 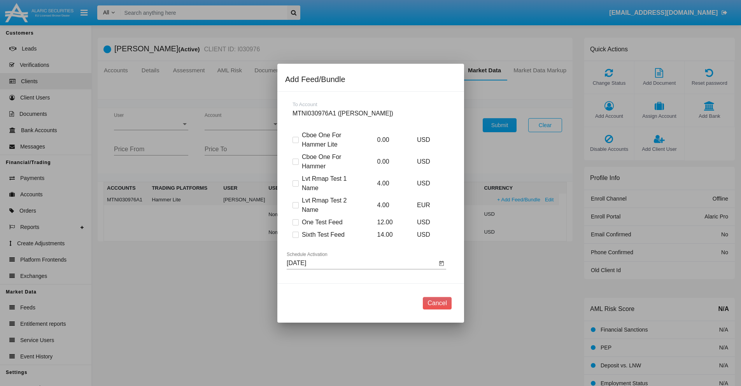 What do you see at coordinates (388, 222) in the screenshot?
I see `p: 12.00` at bounding box center [388, 222].